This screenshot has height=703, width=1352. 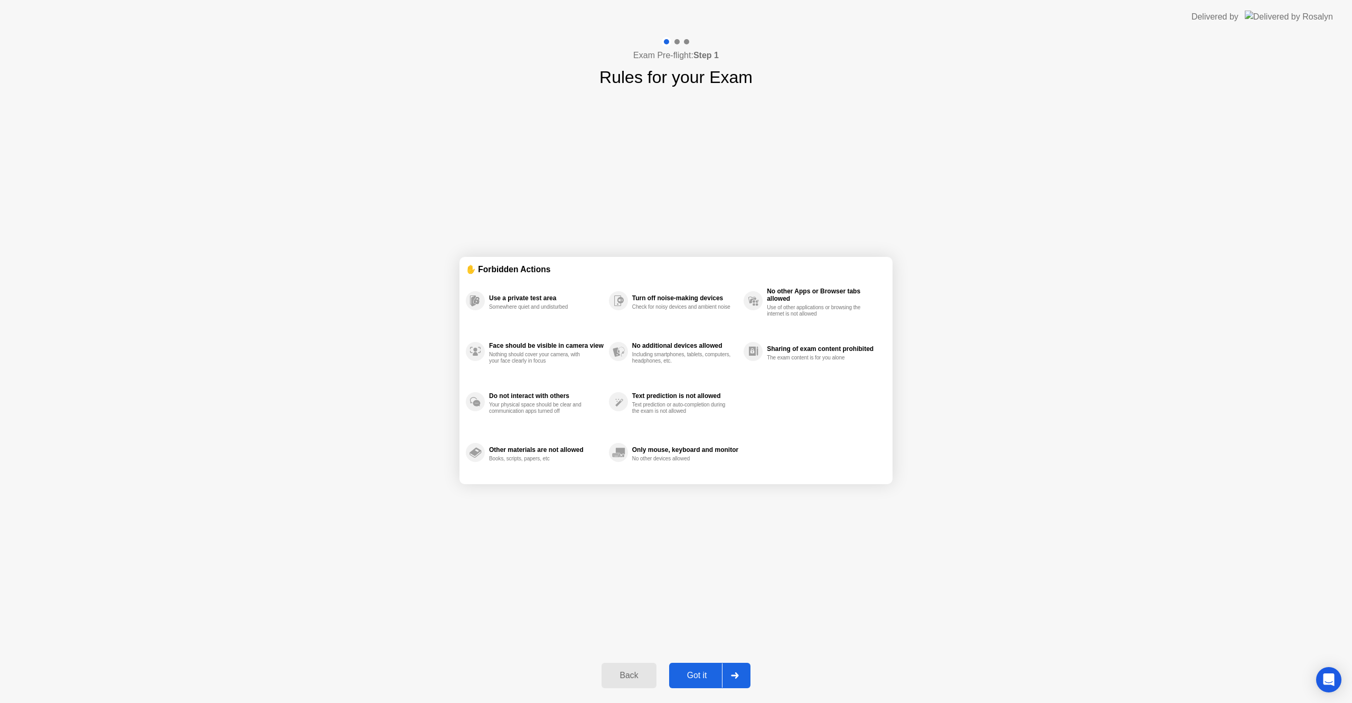 What do you see at coordinates (676, 77) in the screenshot?
I see `h1: Rules for your Exam` at bounding box center [676, 77].